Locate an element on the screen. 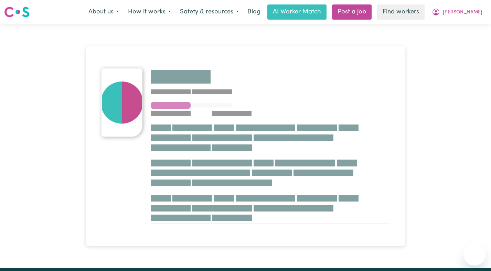  button: My Account is located at coordinates (457, 12).